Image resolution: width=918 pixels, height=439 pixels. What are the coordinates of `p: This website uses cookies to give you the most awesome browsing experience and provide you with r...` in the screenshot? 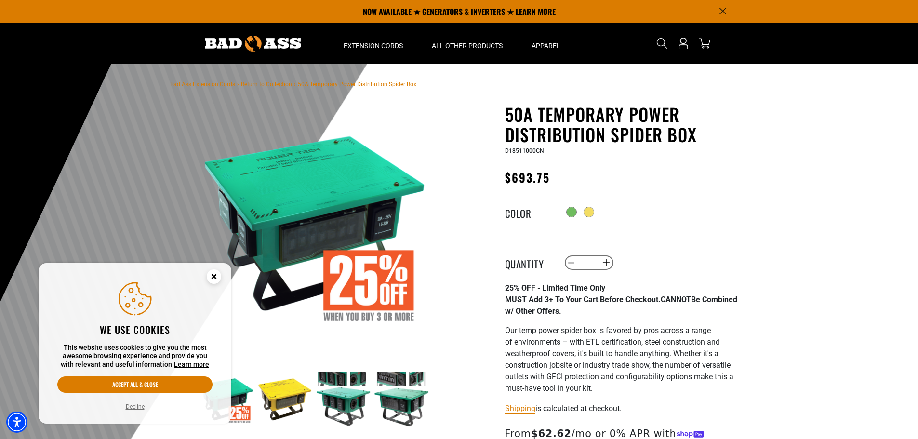 It's located at (135, 356).